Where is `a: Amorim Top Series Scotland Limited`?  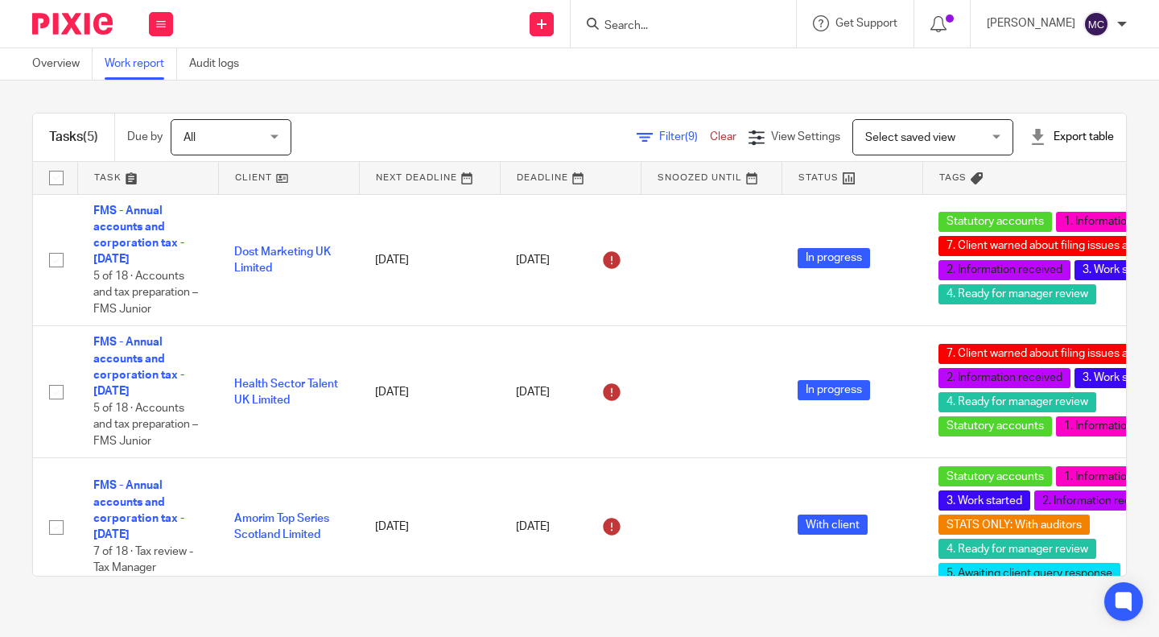 a: Amorim Top Series Scotland Limited is located at coordinates (282, 526).